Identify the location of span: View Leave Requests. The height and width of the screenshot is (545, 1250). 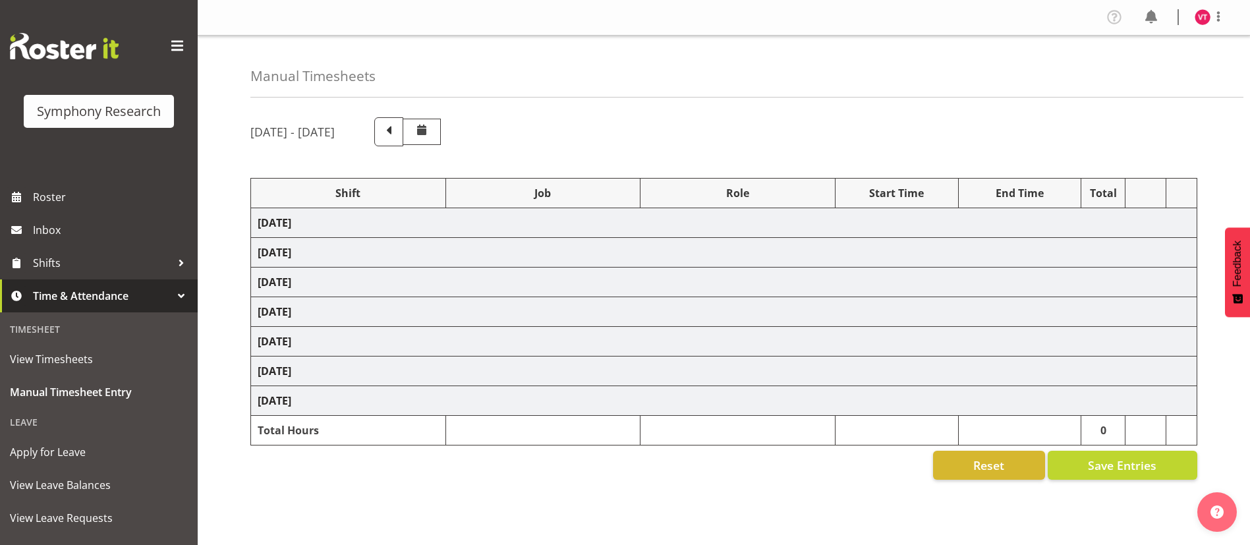
(99, 518).